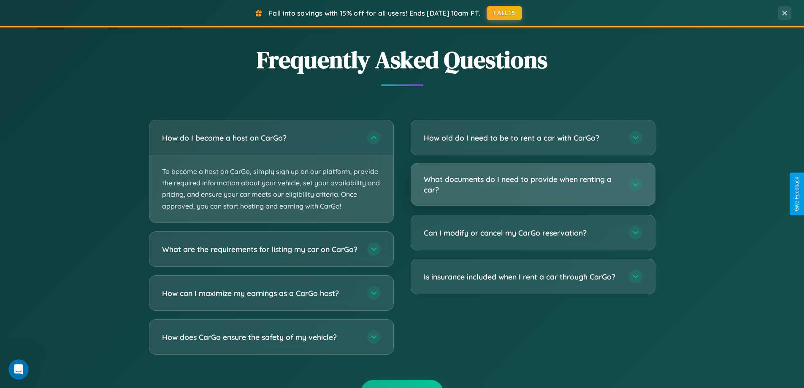  I want to click on h3: What documents do I need to provide when renting a car?, so click(522, 184).